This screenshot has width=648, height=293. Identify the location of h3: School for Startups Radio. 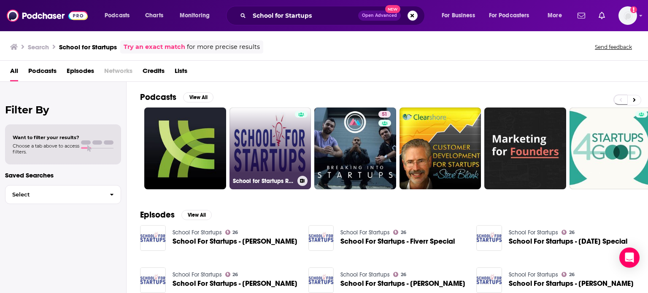
(263, 181).